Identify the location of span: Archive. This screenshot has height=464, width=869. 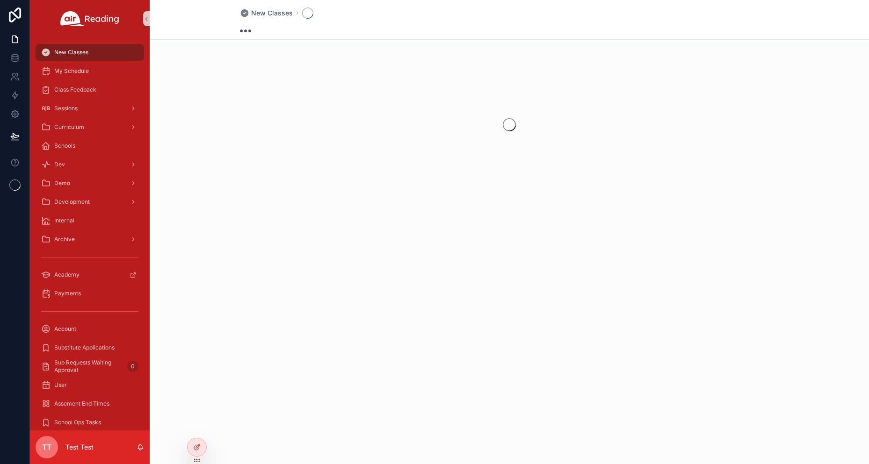
(65, 239).